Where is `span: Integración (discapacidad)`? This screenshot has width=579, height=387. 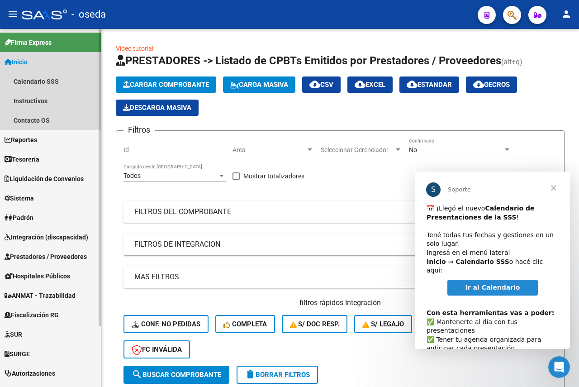
span: Integración (discapacidad) is located at coordinates (46, 237).